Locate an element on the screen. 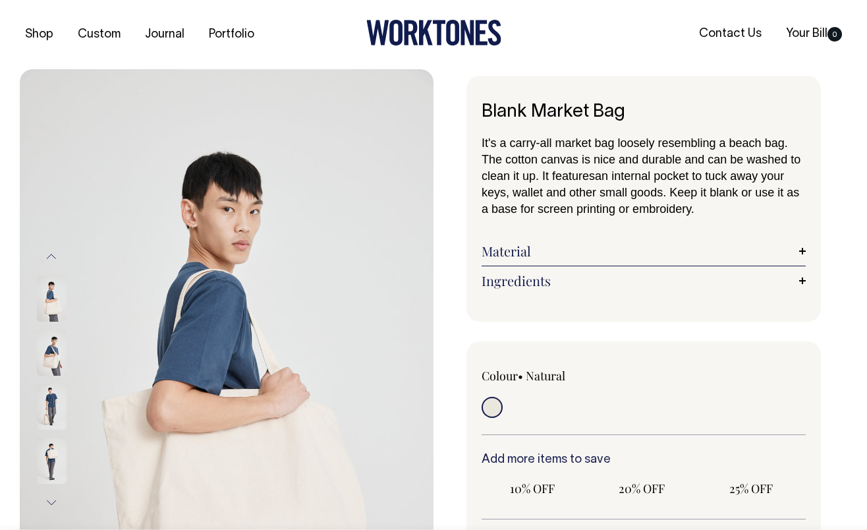  a: Journal is located at coordinates (165, 34).